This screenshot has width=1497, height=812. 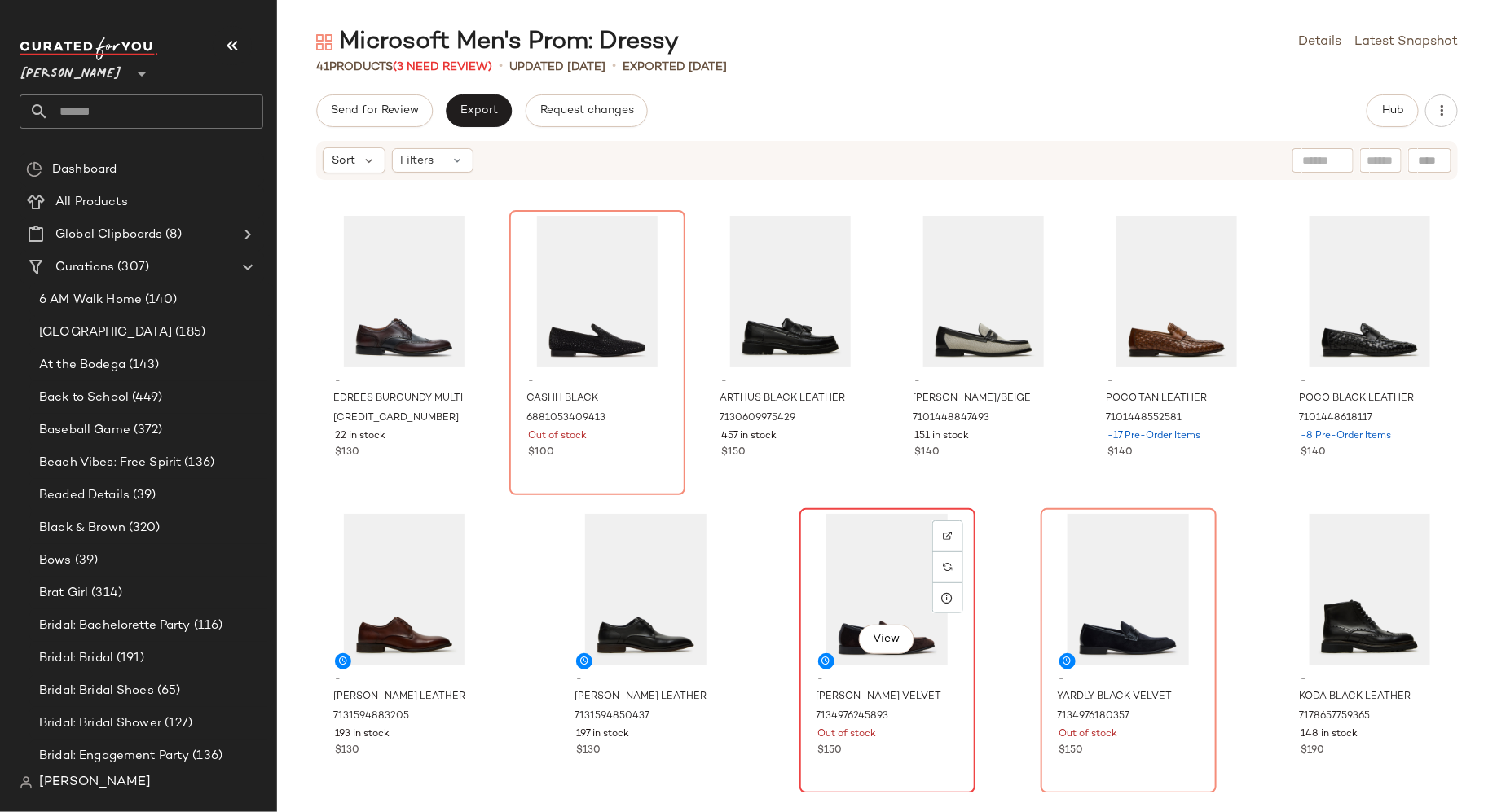 What do you see at coordinates (1312, 752) in the screenshot?
I see `span: $190` at bounding box center [1312, 752].